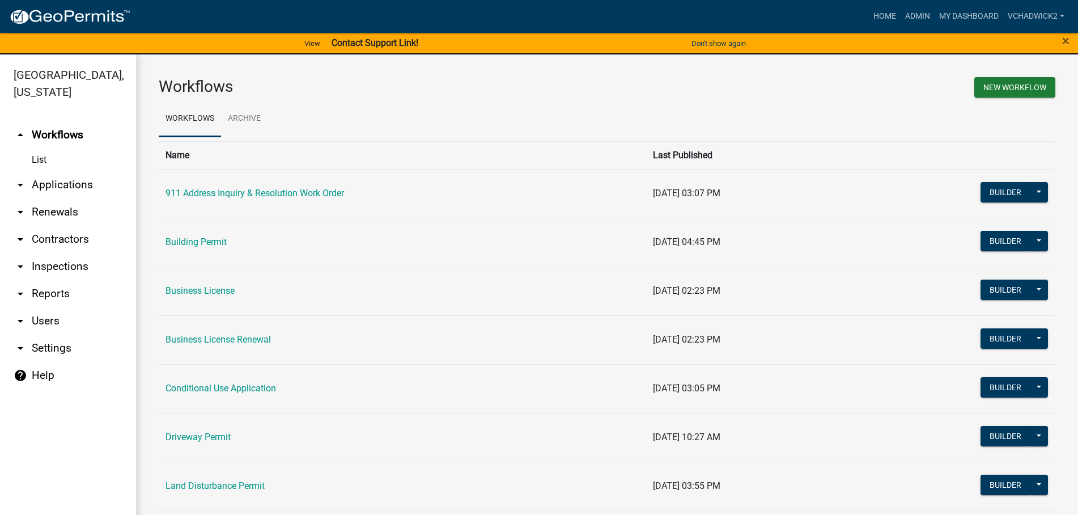 The height and width of the screenshot is (515, 1078). I want to click on a: Business License Renewal, so click(218, 339).